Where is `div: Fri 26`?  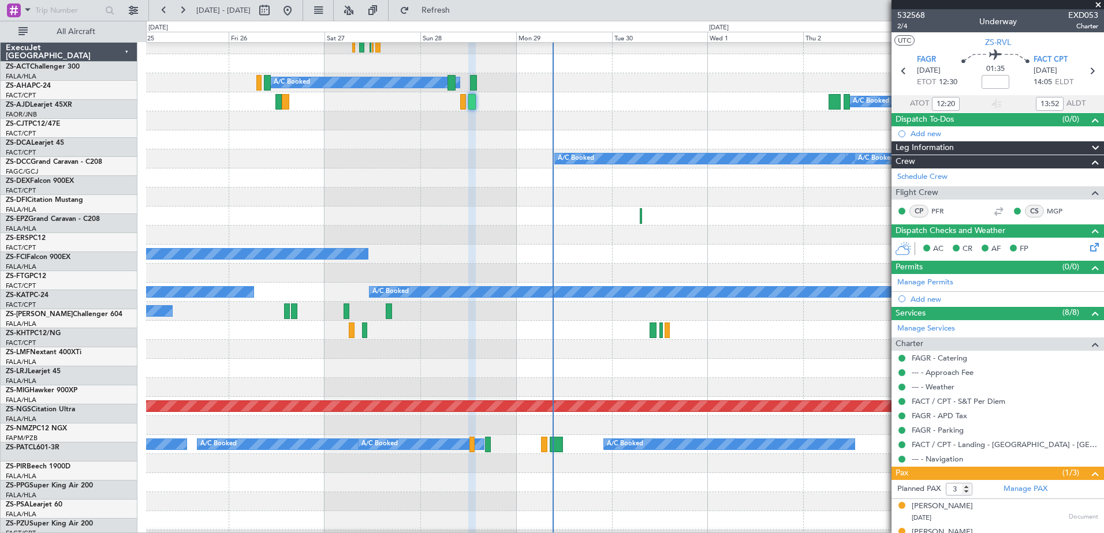
div: Fri 26 is located at coordinates (276, 37).